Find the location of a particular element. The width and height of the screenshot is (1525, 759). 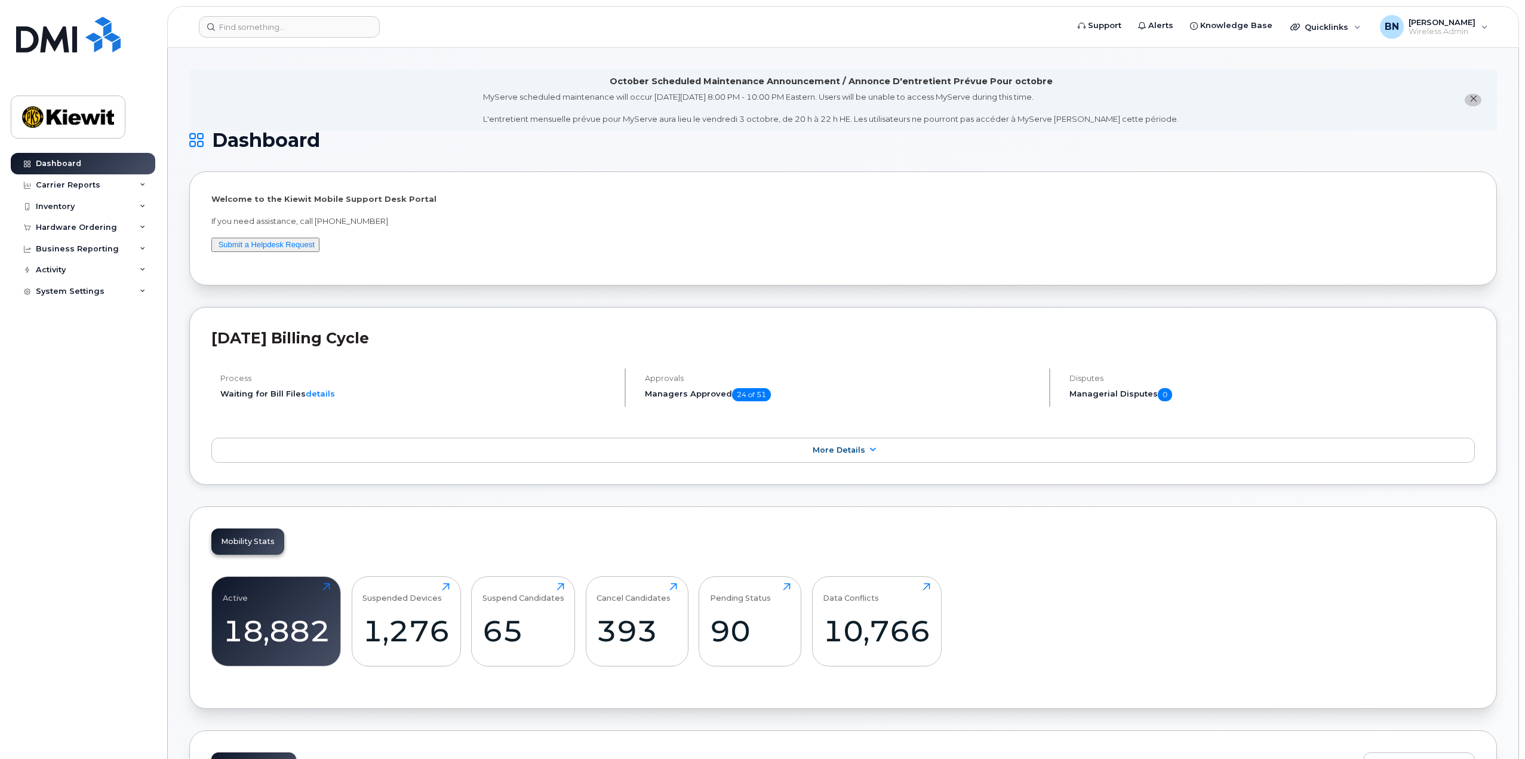

a: Suspended Devices1,276 is located at coordinates (406, 621).